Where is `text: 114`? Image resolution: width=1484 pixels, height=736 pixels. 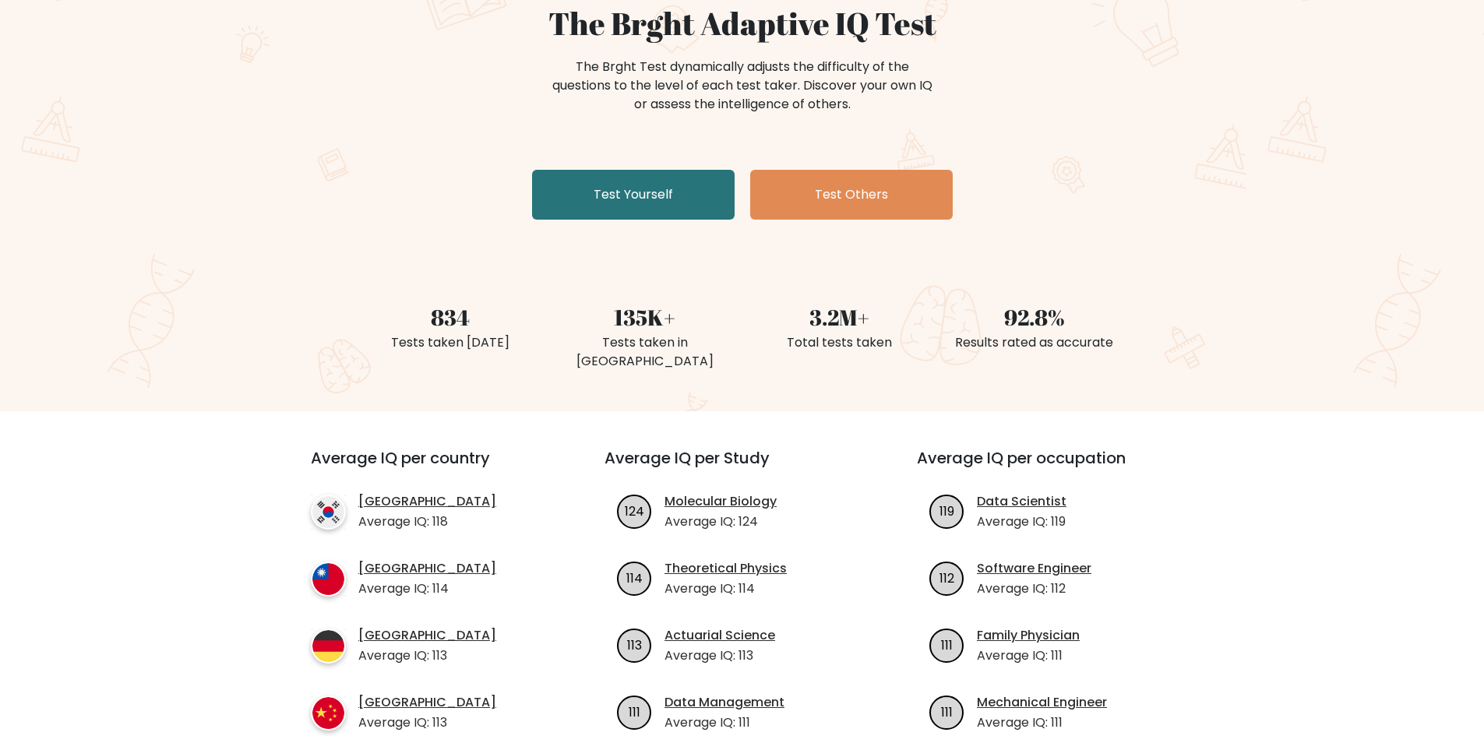
text: 114 is located at coordinates (634, 577).